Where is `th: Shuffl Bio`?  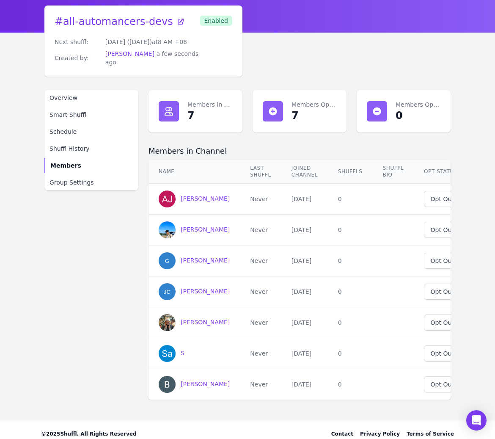 th: Shuffl Bio is located at coordinates (394, 171).